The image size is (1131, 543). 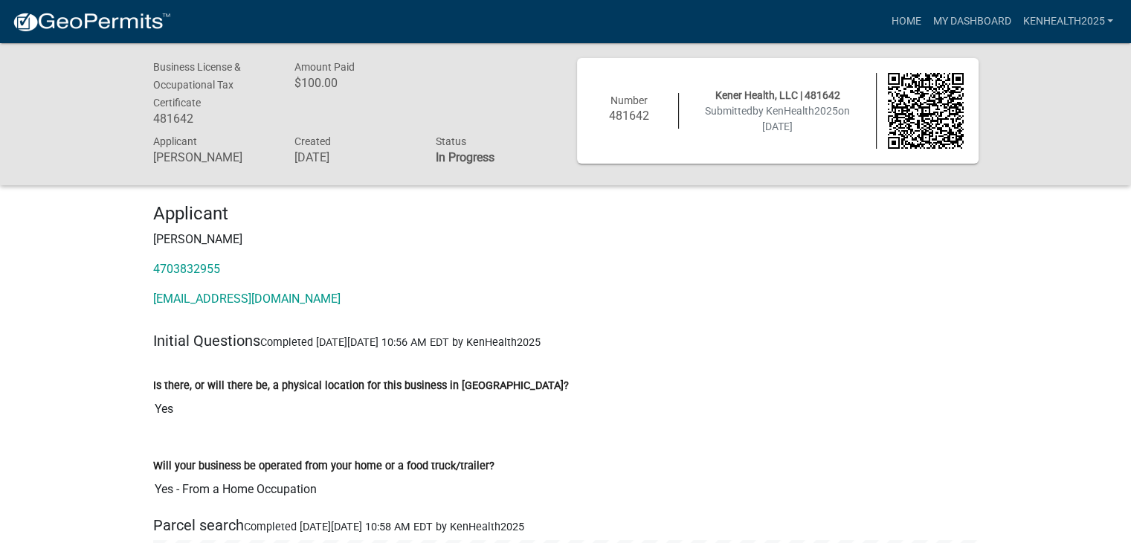 I want to click on label: Will your business be operated from your home or a food truck/trailer?, so click(x=323, y=466).